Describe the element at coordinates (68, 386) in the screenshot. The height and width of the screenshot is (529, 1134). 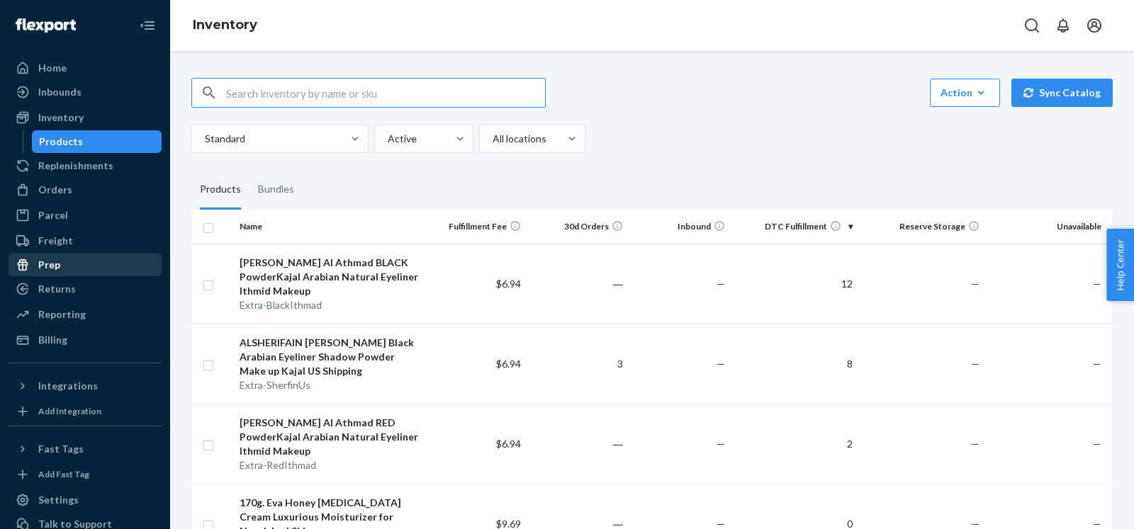
I see `div: Integrations` at that location.